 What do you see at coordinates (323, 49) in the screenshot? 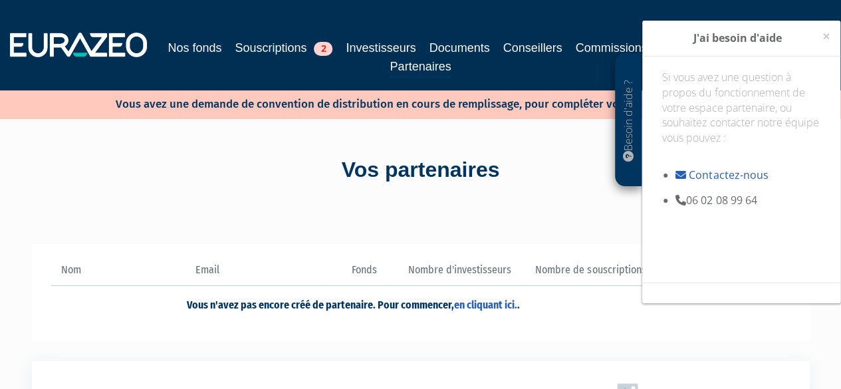
I see `span: 2` at bounding box center [323, 49].